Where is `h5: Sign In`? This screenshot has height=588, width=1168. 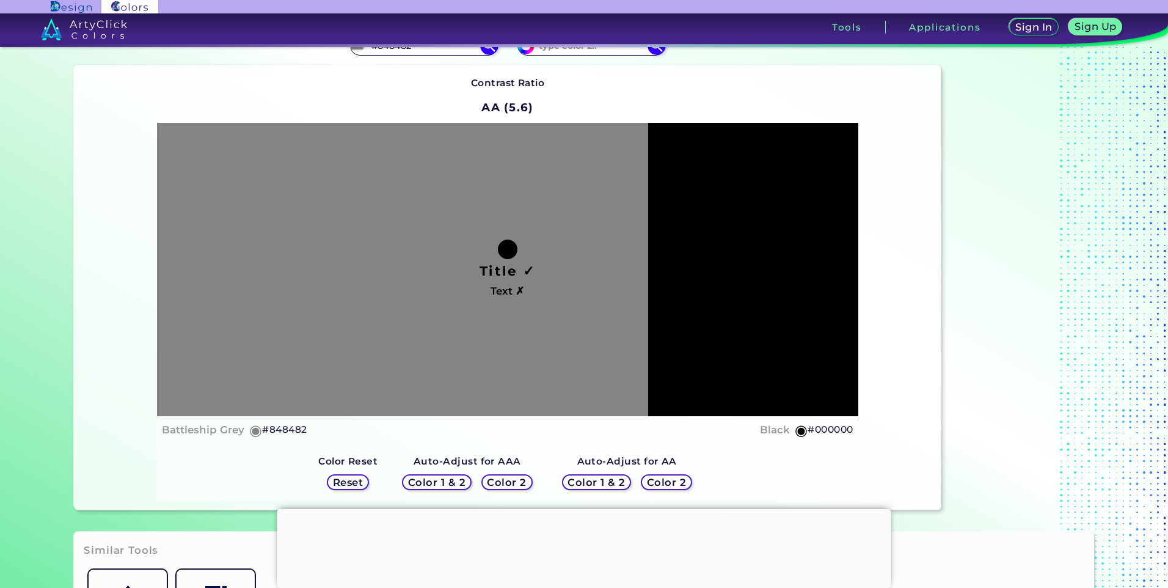
h5: Sign In is located at coordinates (1034, 27).